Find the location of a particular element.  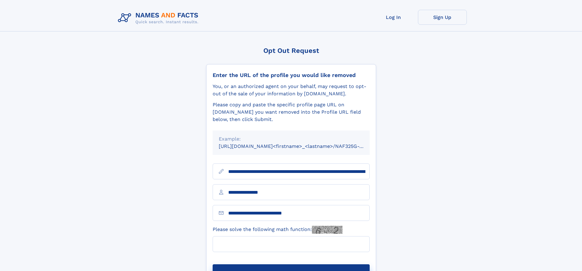

img: Logo Names and Facts is located at coordinates (159, 18).